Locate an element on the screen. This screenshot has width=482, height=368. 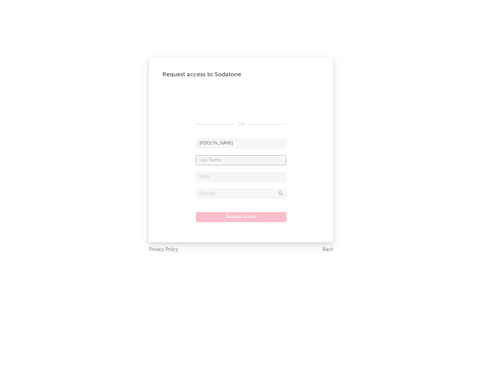
div: OR is located at coordinates (241, 125).